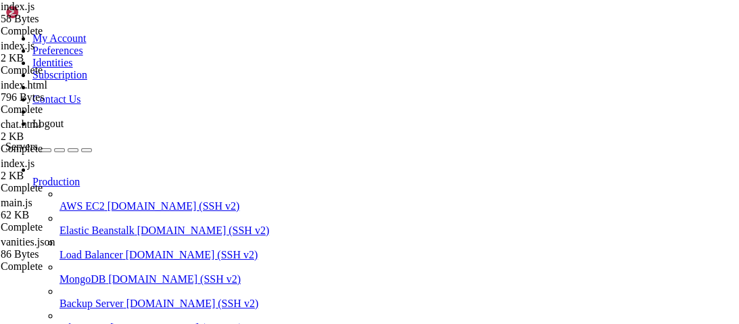 This screenshot has height=324, width=739. What do you see at coordinates (285, 97) in the screenshot?
I see `x-row: root@9auth:~/nodejs-chat-app# cd ..` at bounding box center [285, 97].